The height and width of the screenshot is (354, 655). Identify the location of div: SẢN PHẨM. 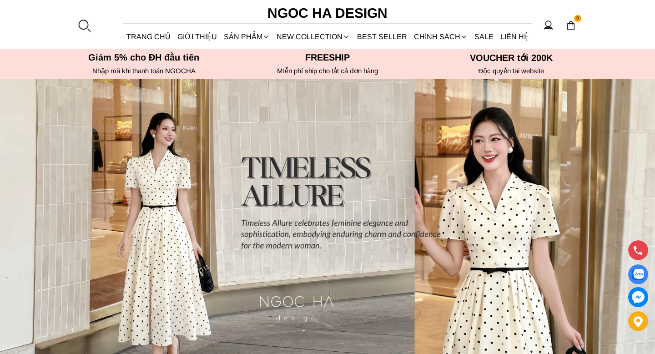
(247, 36).